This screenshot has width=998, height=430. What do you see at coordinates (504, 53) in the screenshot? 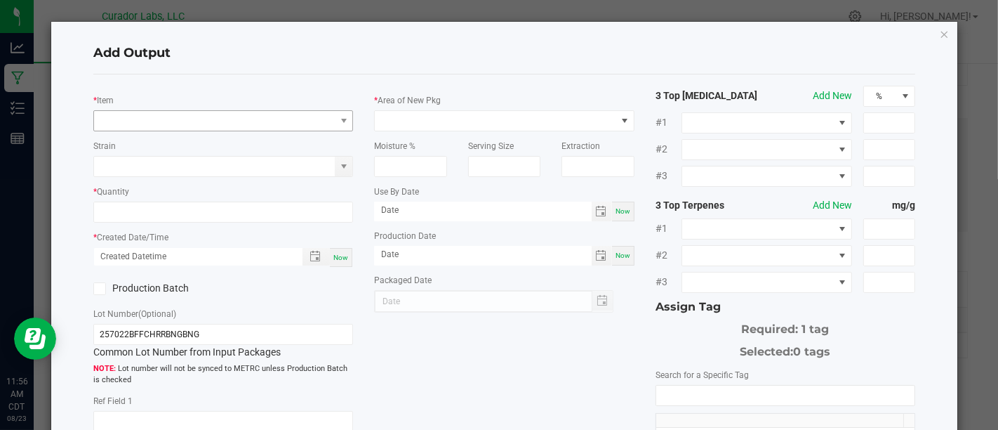
I see `h4: Add Output` at bounding box center [504, 53].